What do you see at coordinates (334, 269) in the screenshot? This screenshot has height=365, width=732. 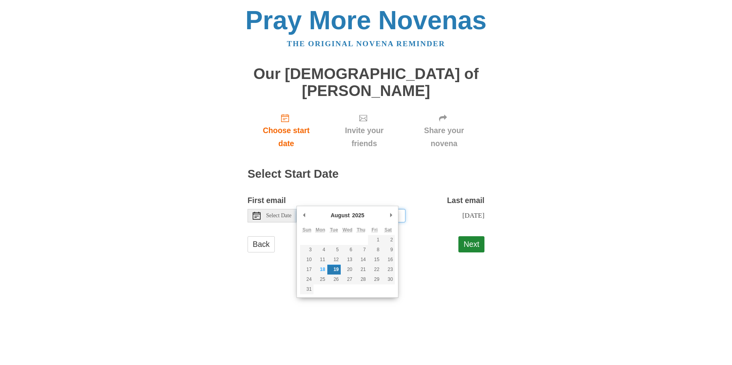 I see `button: 19` at bounding box center [334, 269].